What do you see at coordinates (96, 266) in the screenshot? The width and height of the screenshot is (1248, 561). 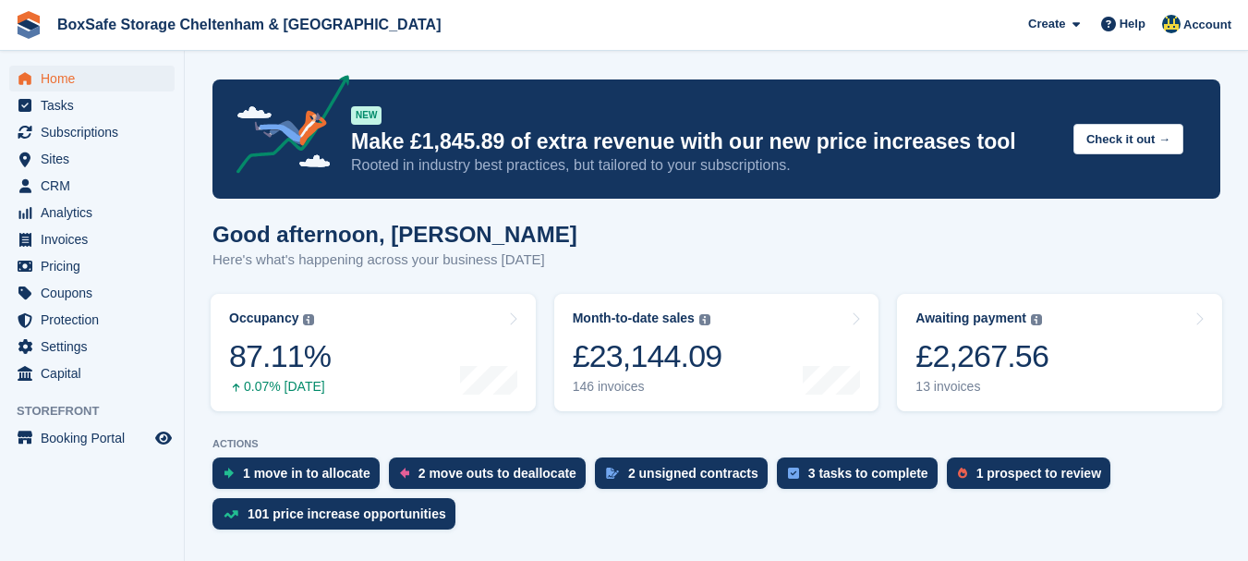 I see `span: Pricing` at bounding box center [96, 266].